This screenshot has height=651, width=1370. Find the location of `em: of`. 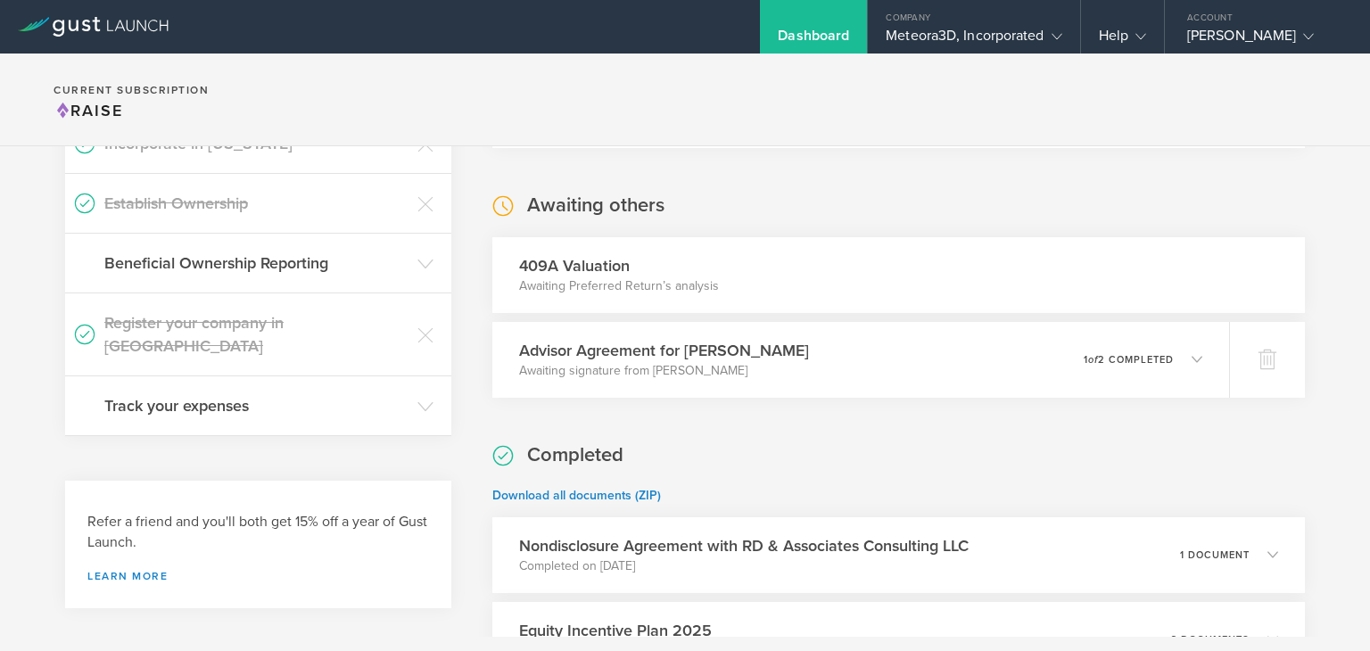

em: of is located at coordinates (1092, 359).